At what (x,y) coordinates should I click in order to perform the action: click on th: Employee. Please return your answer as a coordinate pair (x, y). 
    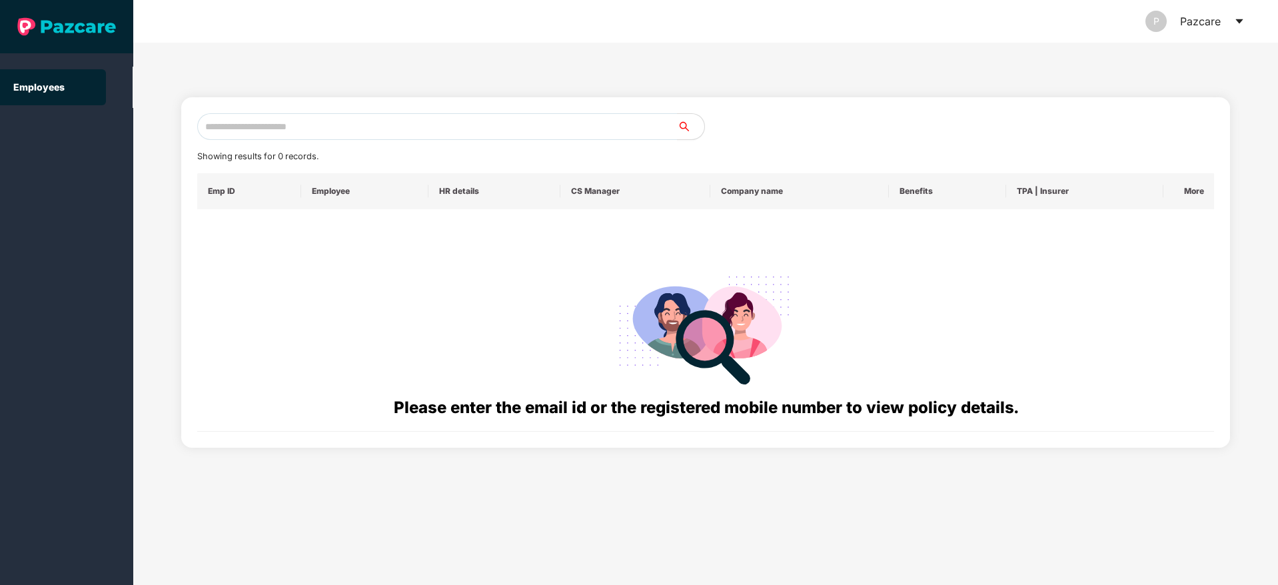
    Looking at the image, I should click on (365, 191).